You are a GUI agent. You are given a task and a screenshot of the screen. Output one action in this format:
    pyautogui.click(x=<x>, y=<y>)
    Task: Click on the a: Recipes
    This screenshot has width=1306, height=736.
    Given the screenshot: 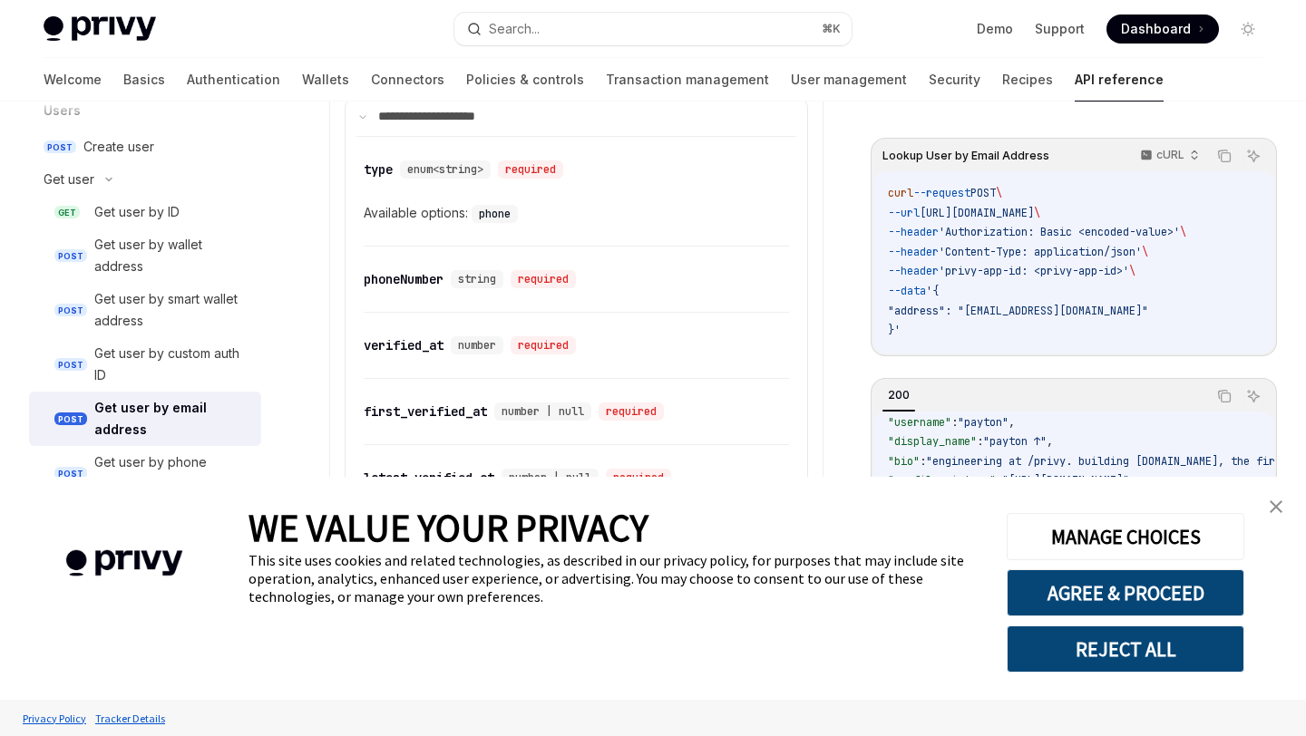 What is the action you would take?
    pyautogui.click(x=1027, y=80)
    